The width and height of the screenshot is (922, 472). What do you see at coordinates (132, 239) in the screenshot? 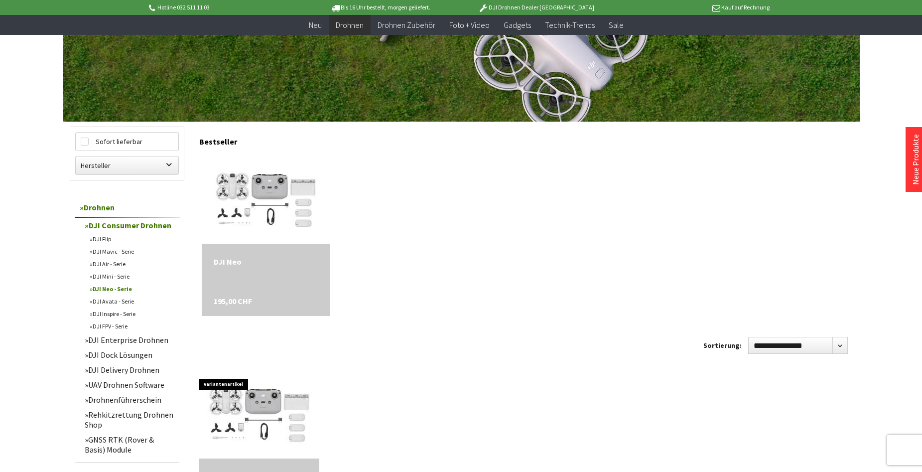
I see `a: DJI Flip` at bounding box center [132, 239].